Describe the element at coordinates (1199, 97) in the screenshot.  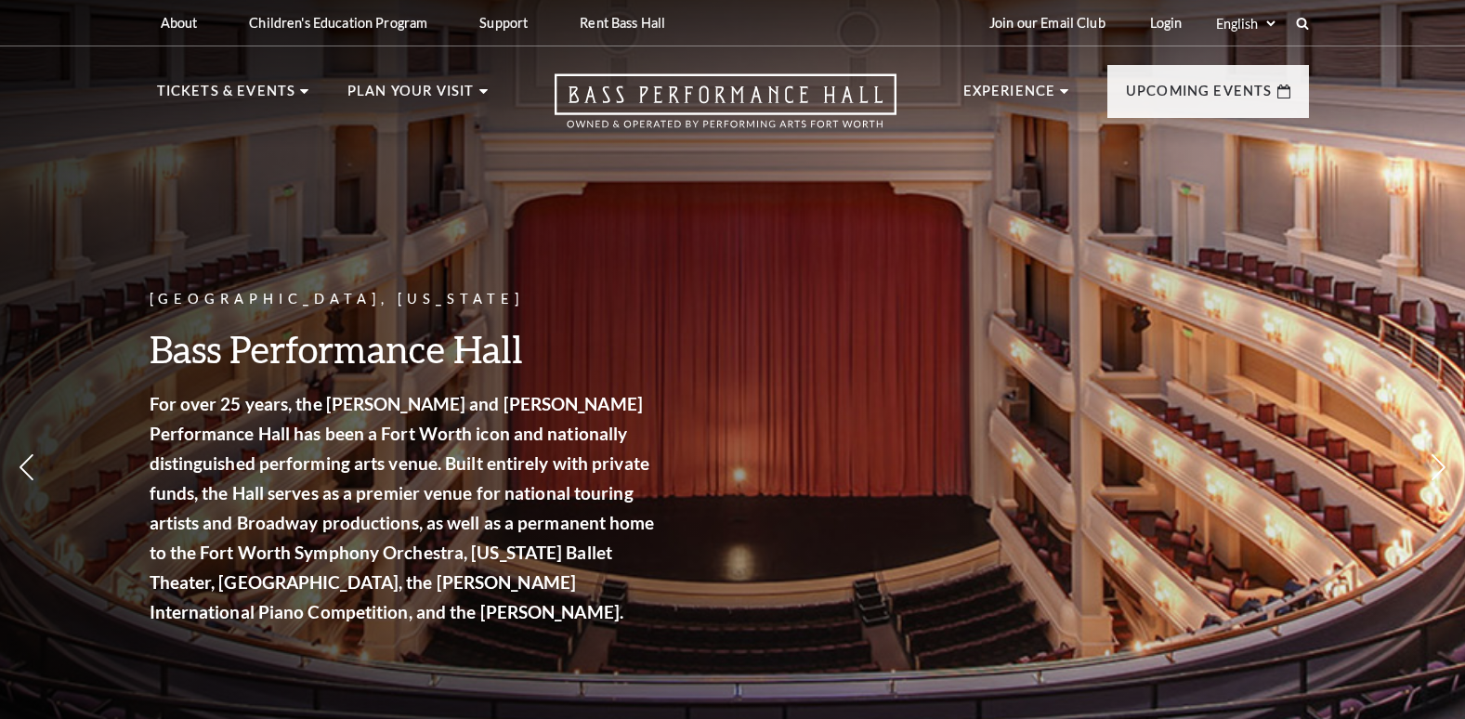
I see `p: Upcoming Events` at that location.